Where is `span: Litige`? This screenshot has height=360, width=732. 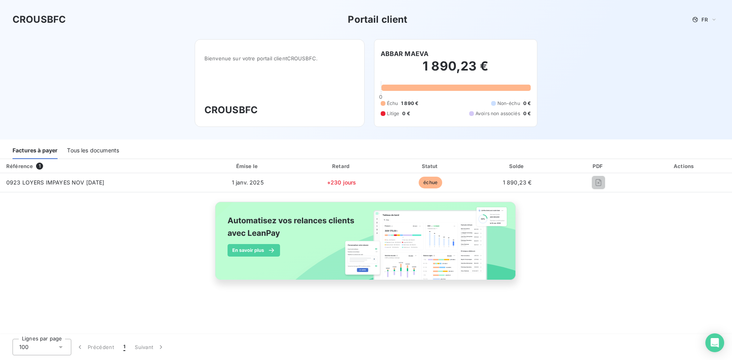
span: Litige is located at coordinates (393, 114).